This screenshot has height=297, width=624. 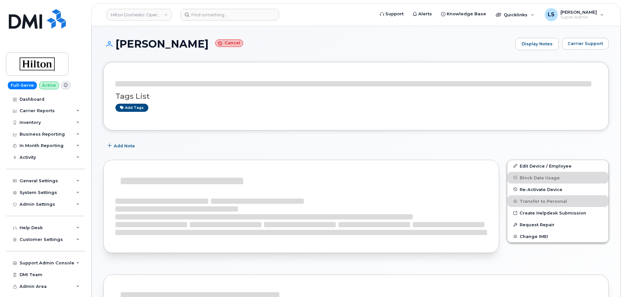 What do you see at coordinates (585, 43) in the screenshot?
I see `span: Carrier Support` at bounding box center [585, 43].